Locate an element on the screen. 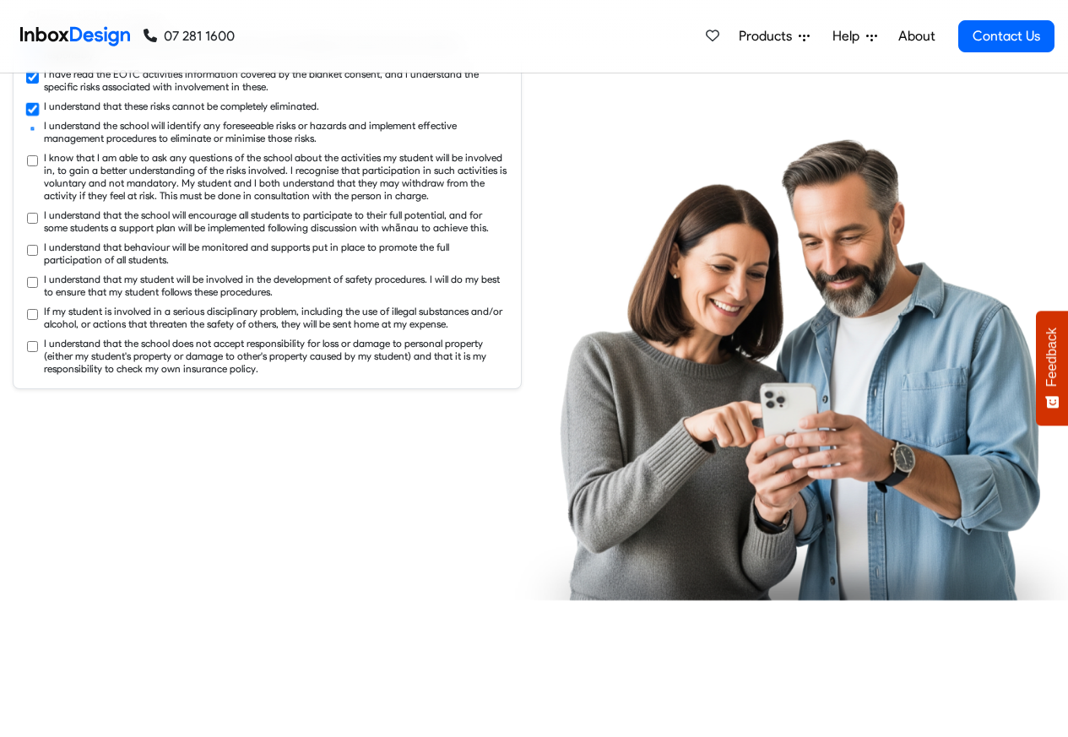  label: I understand that these risks cannot be completely eliminated. is located at coordinates (182, 106).